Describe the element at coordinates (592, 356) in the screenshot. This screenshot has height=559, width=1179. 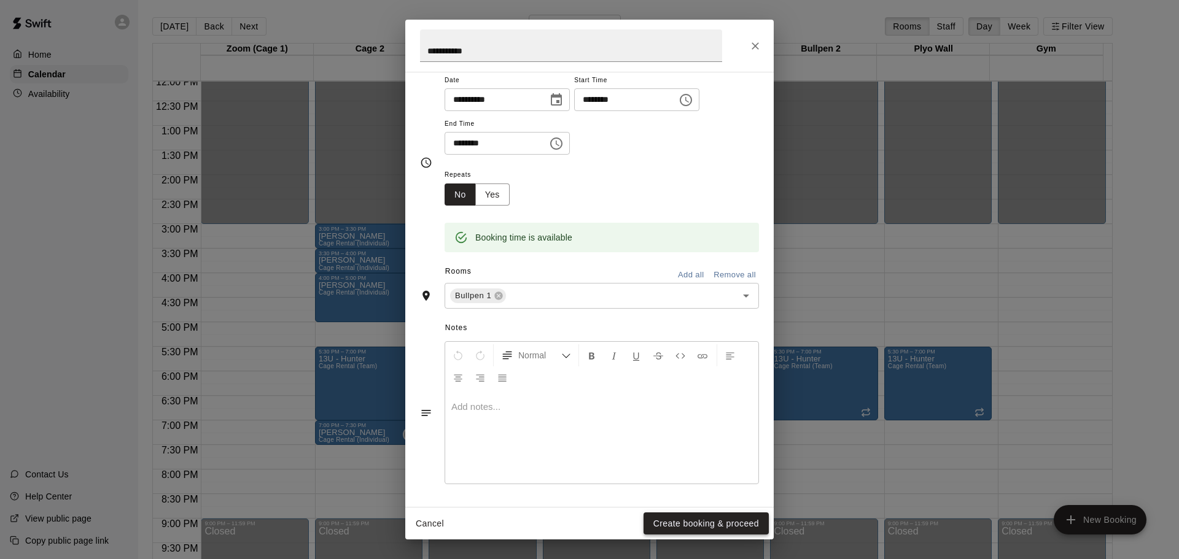
I see `button: Format Bold` at that location.